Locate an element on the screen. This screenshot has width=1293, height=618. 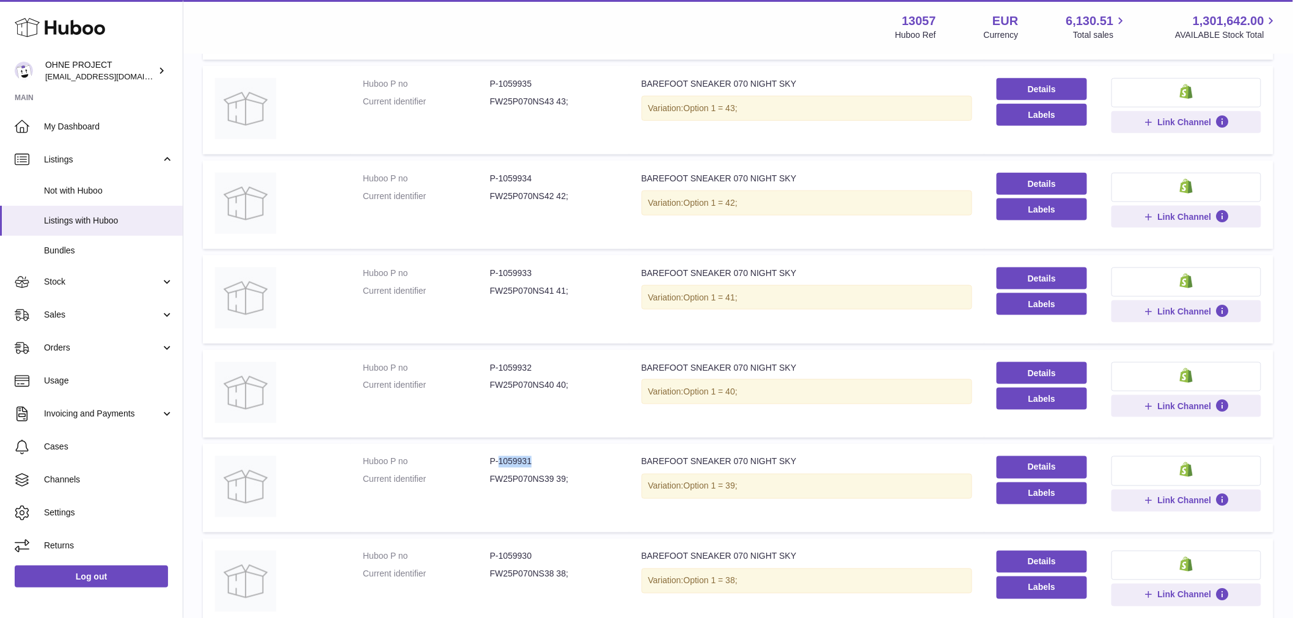
dd: FW25P070NS41 41; is located at coordinates (554, 291).